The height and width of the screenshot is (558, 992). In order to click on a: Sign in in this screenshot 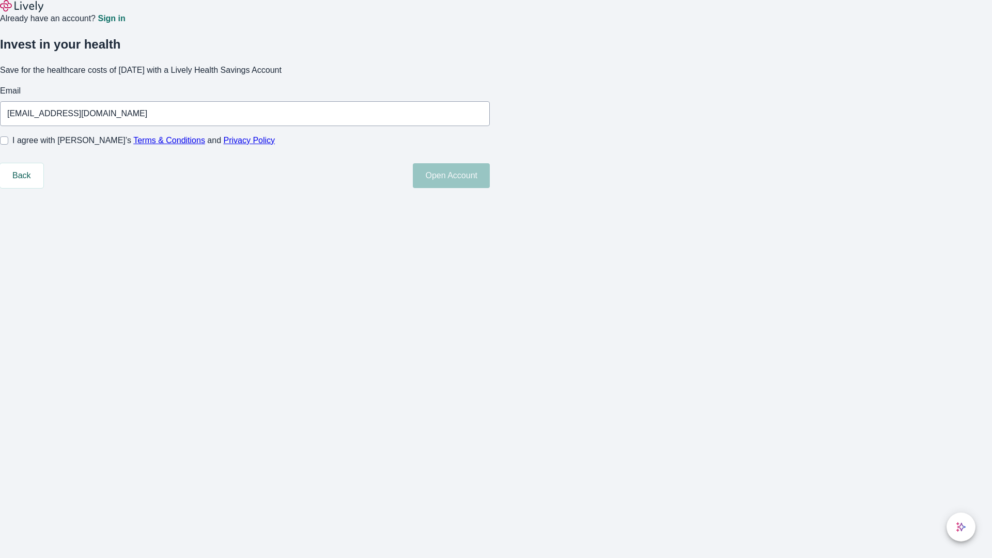, I will do `click(111, 19)`.